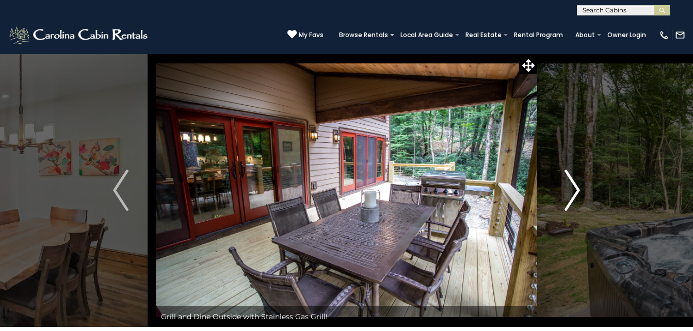 This screenshot has width=693, height=331. I want to click on img: White-1-2.png, so click(79, 35).